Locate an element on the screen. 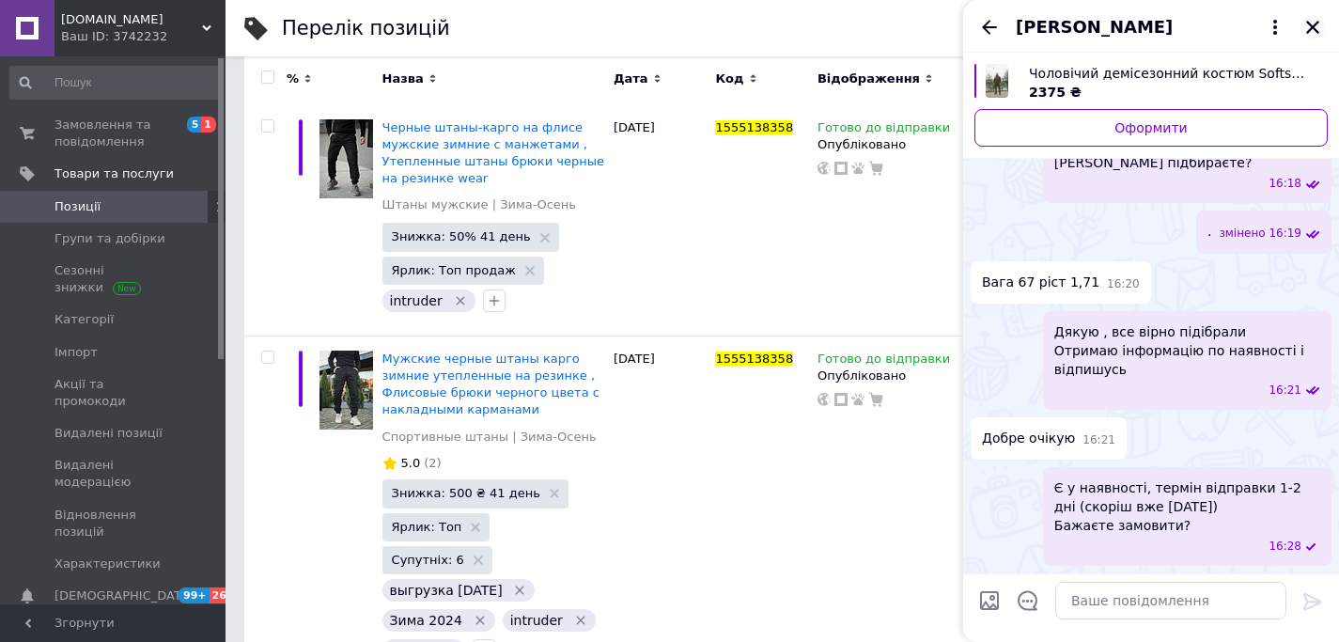 Image resolution: width=1339 pixels, height=642 pixels. span: Дата is located at coordinates (630, 79).